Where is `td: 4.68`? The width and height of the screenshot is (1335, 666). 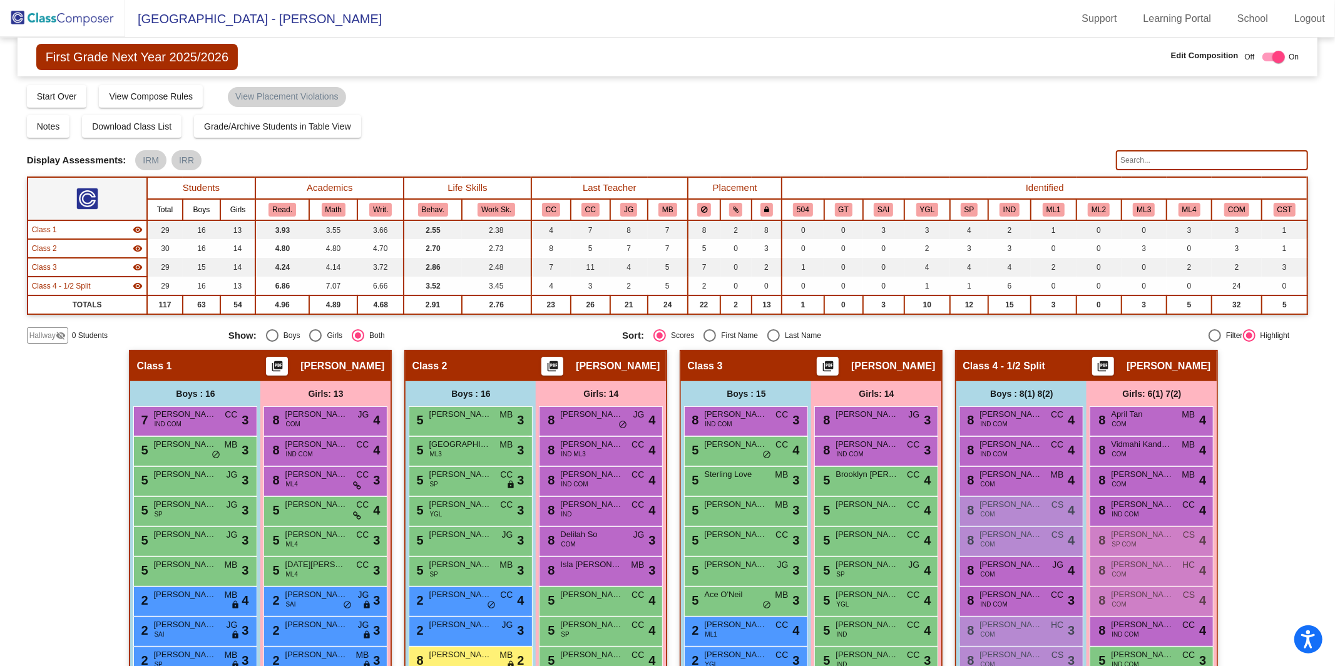
td: 4.68 is located at coordinates (381, 305).